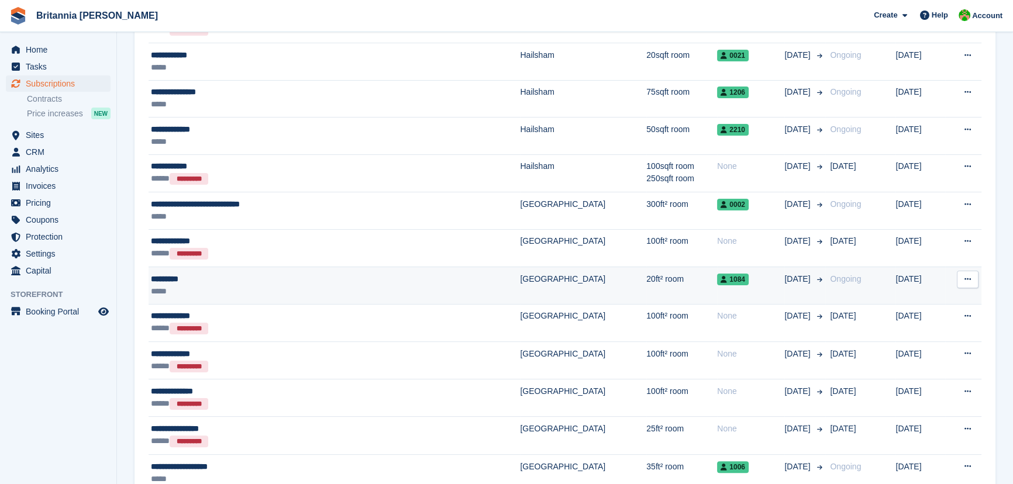 The height and width of the screenshot is (484, 1013). I want to click on span: Price increases, so click(55, 114).